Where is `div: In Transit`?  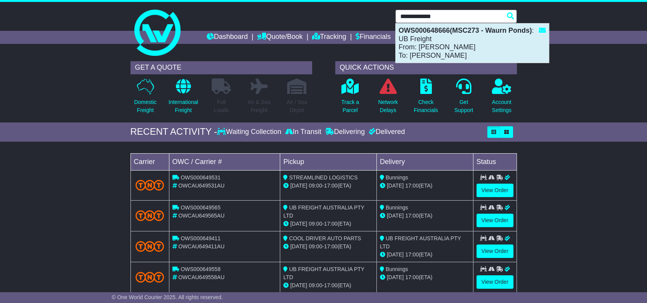
div: In Transit is located at coordinates (303, 132).